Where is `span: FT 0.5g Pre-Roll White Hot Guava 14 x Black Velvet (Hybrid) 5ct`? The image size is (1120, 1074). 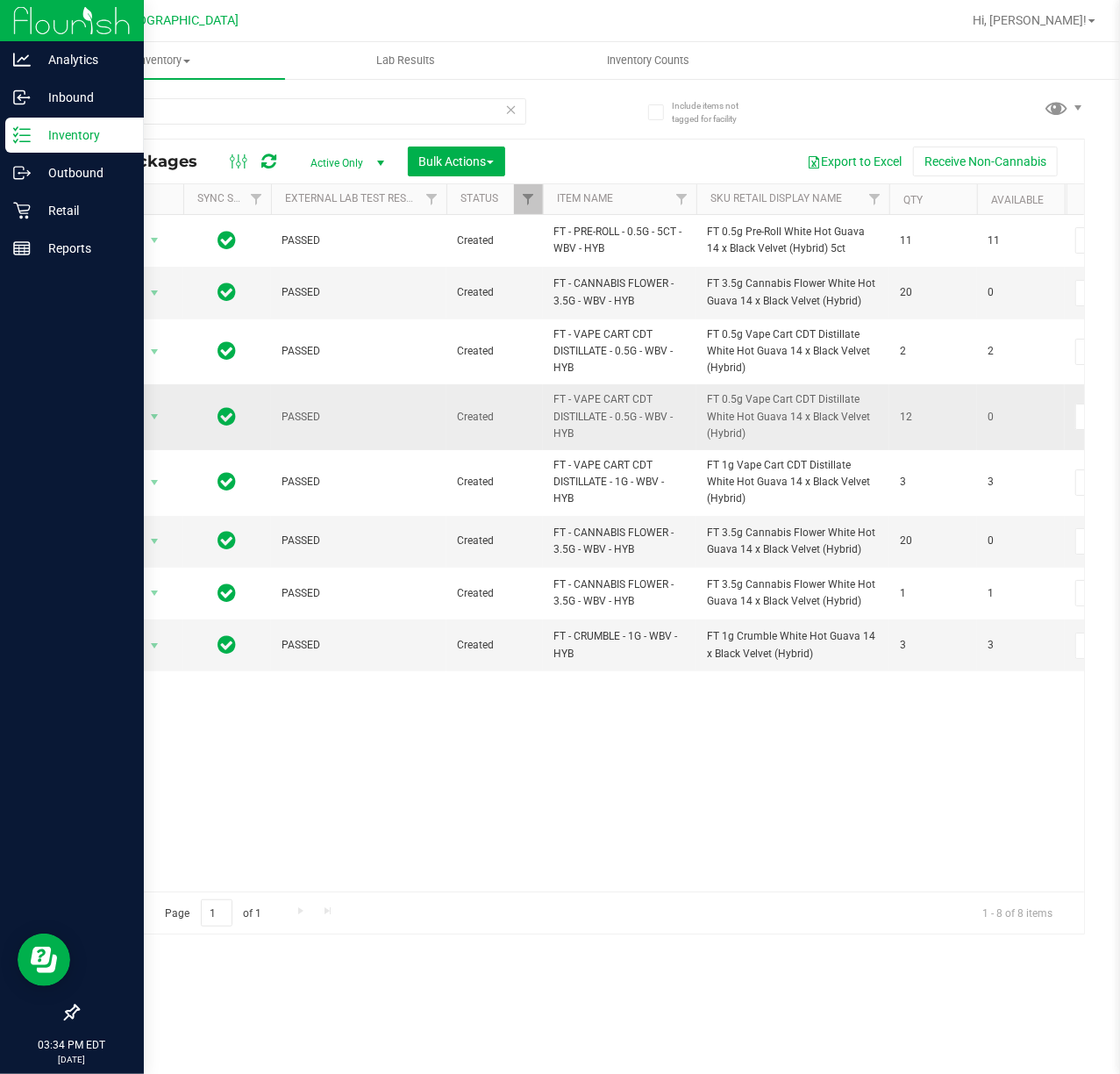
span: FT 0.5g Pre-Roll White Hot Guava 14 x Black Velvet (Hybrid) 5ct is located at coordinates (793, 240).